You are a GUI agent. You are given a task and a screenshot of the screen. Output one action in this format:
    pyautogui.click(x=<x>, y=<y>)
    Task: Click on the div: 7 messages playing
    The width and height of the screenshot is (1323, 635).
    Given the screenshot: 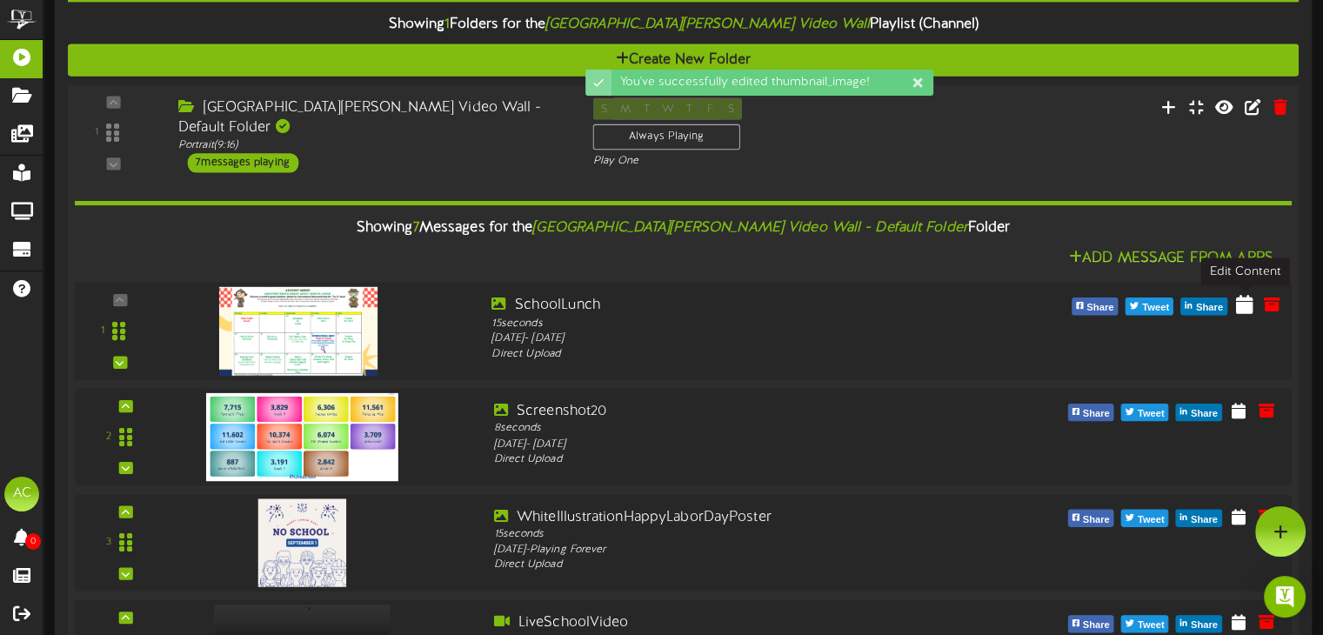 What is the action you would take?
    pyautogui.click(x=243, y=163)
    